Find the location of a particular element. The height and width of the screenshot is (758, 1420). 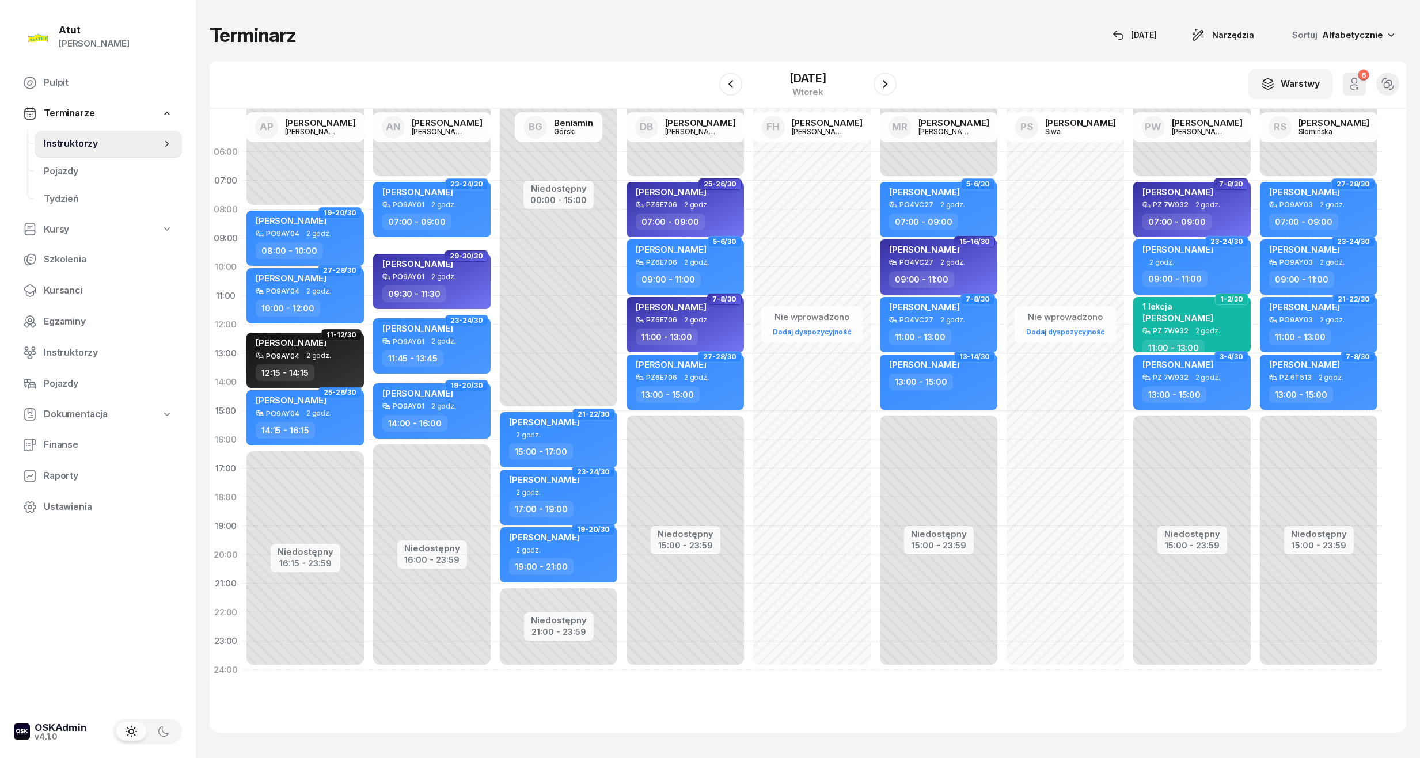

a: Ustawienia is located at coordinates (98, 507).